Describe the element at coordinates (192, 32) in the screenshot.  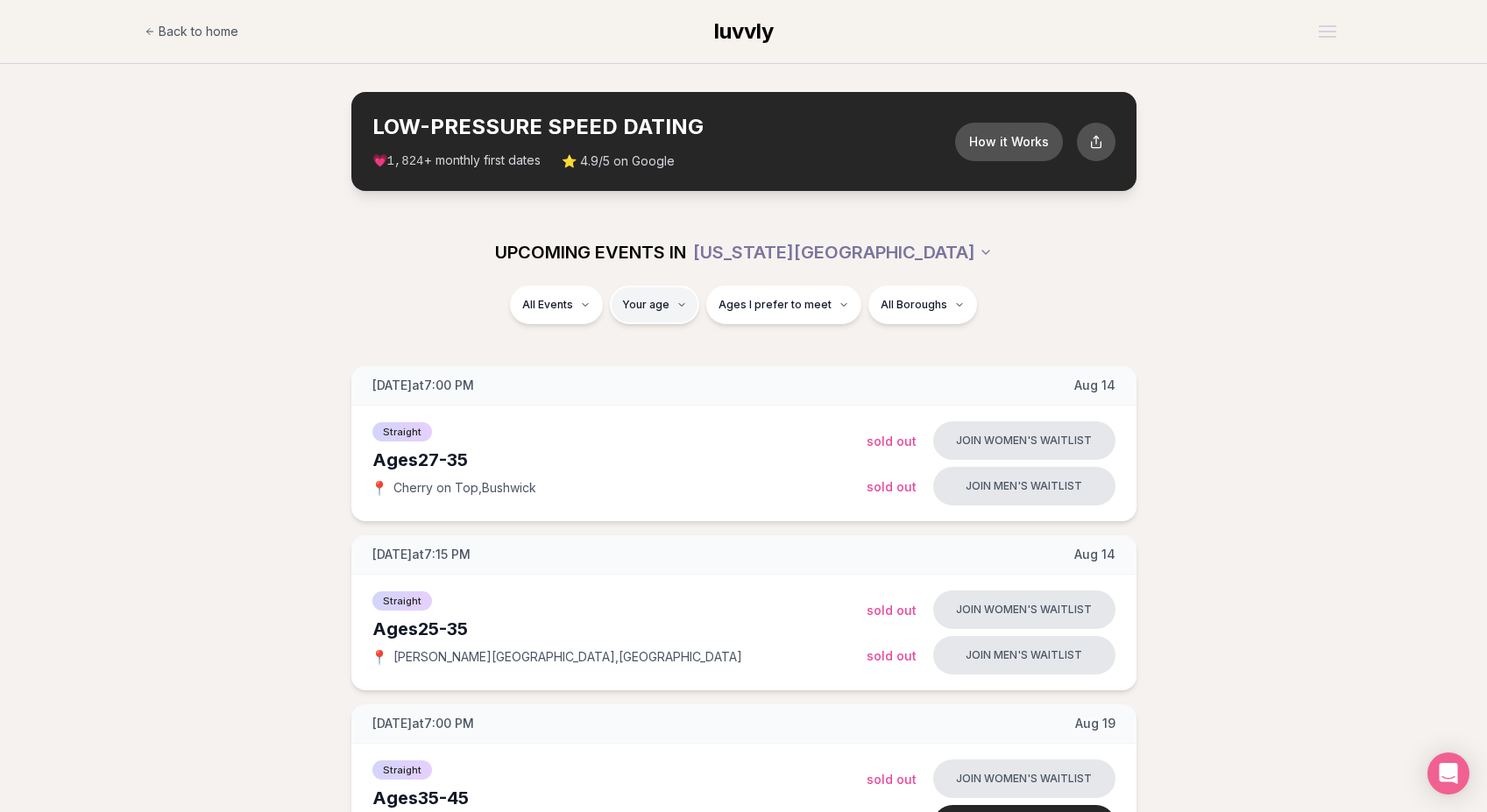
I see `a: Back to home` at that location.